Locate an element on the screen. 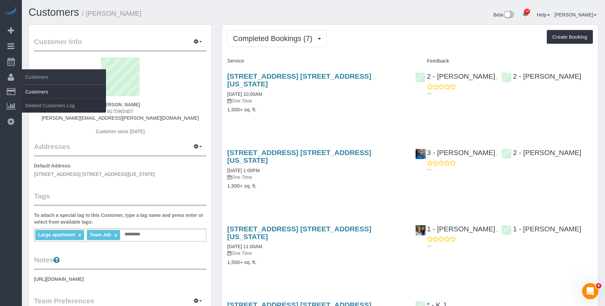 This screenshot has width=605, height=306. img: 3 - Geraldin Bastidas is located at coordinates (421, 154).